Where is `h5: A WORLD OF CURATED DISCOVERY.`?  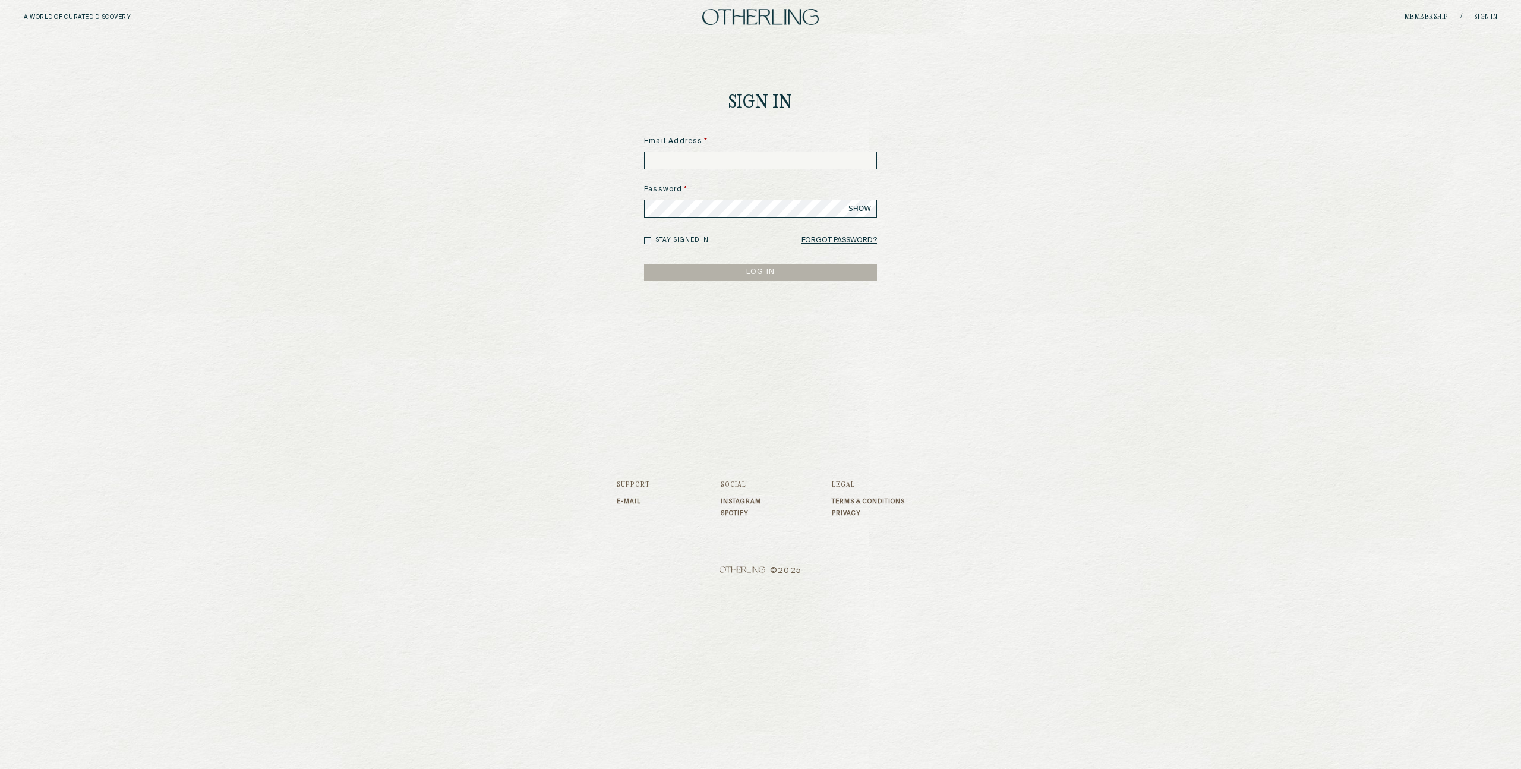 h5: A WORLD OF CURATED DISCOVERY. is located at coordinates (103, 17).